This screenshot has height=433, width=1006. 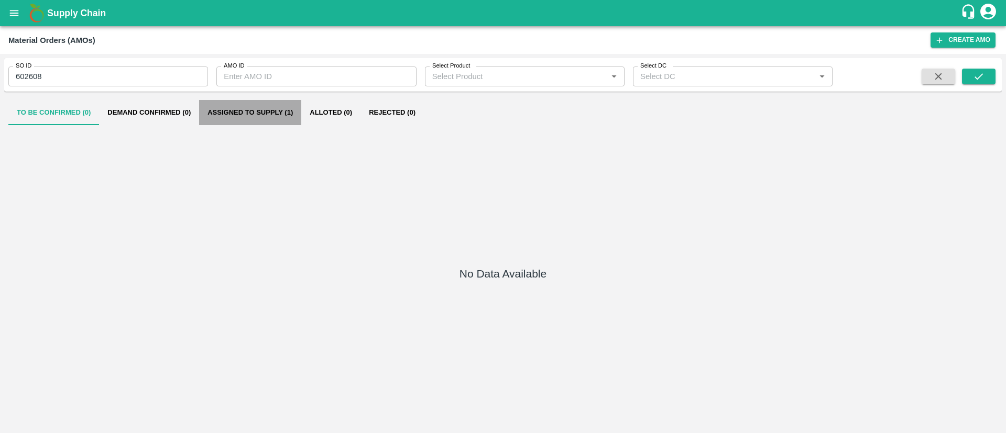 I want to click on button: Rejected (0), so click(x=392, y=113).